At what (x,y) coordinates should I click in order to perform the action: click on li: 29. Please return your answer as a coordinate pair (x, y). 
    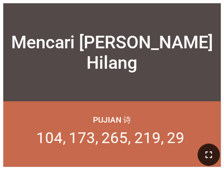
    Looking at the image, I should click on (176, 138).